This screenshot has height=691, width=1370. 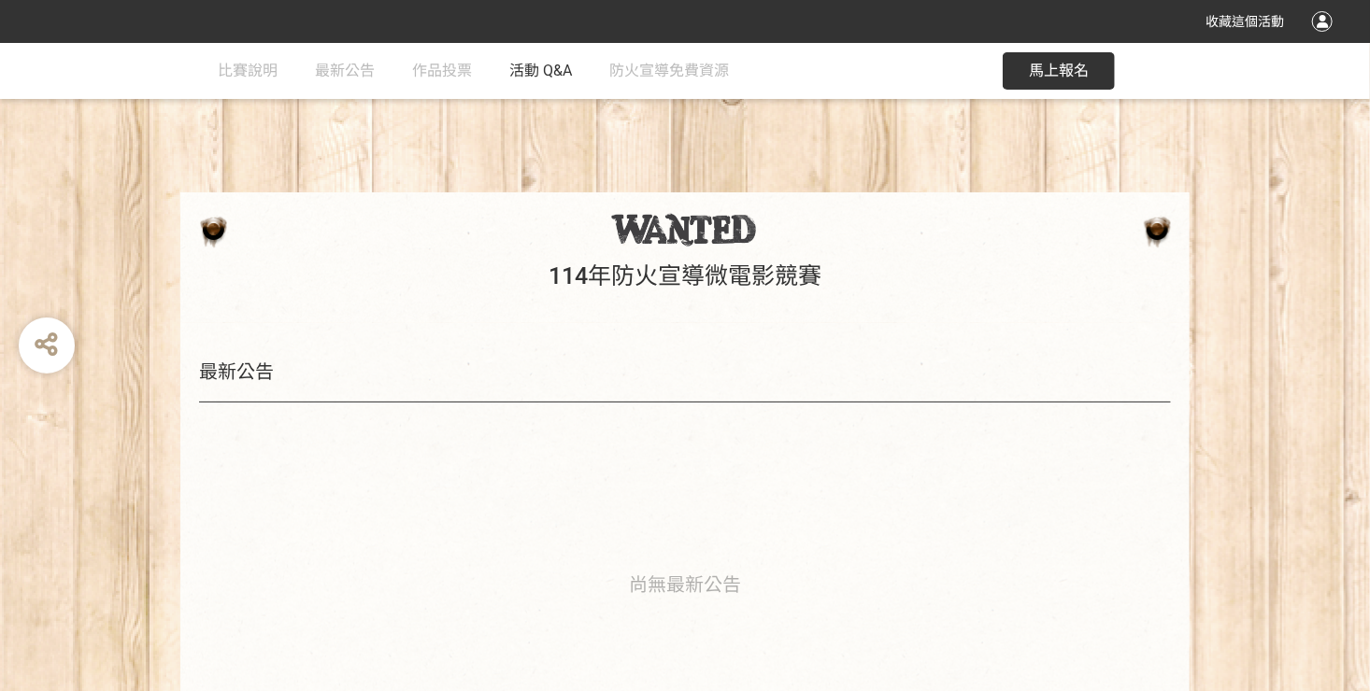 I want to click on img: 114年防火宣導微電影競賽, so click(x=685, y=230).